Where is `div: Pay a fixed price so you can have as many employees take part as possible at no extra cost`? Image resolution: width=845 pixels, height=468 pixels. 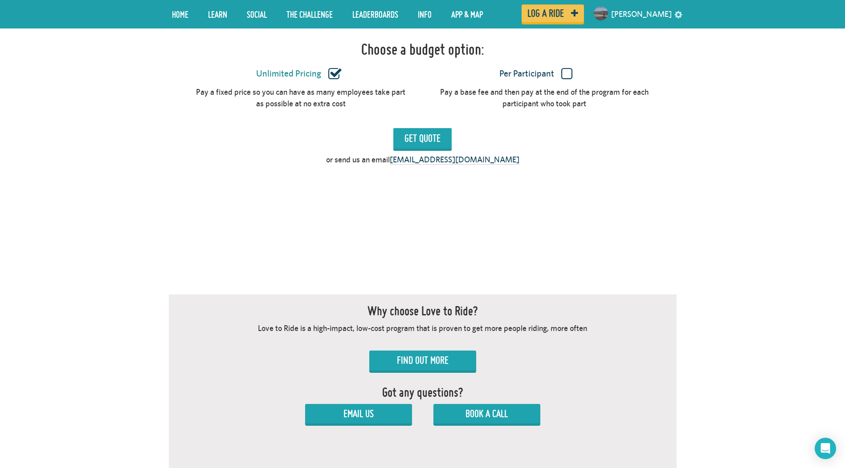
div: Pay a fixed price so you can have as many employees take part as possible at no extra cost is located at coordinates (301, 98).